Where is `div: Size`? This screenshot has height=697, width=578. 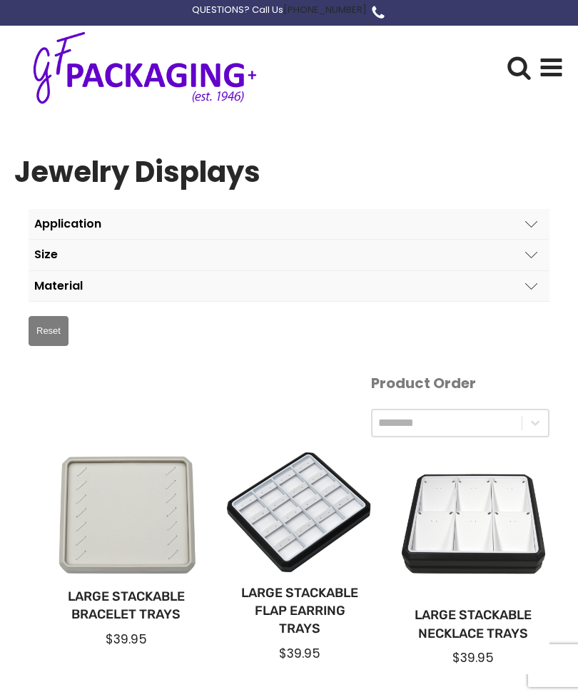 div: Size is located at coordinates (46, 255).